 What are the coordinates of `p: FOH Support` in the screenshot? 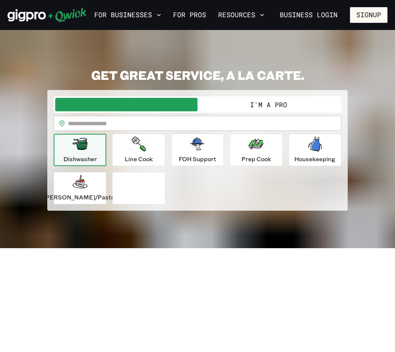 It's located at (197, 159).